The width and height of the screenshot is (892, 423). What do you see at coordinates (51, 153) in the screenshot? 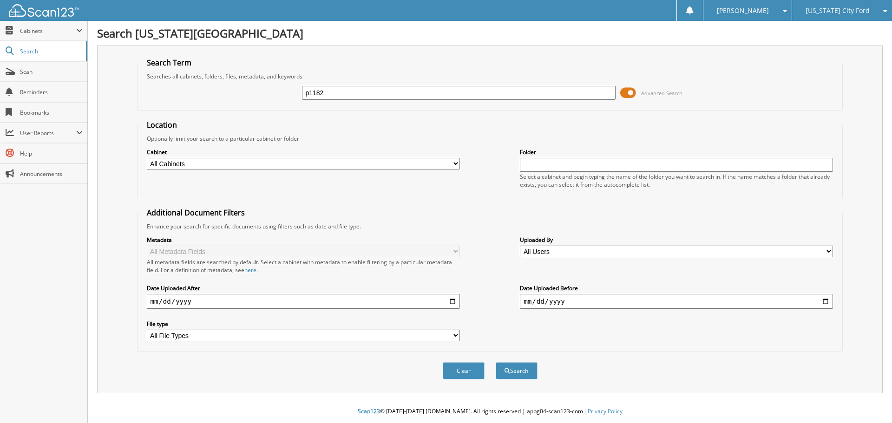
I see `span: Help` at bounding box center [51, 153].